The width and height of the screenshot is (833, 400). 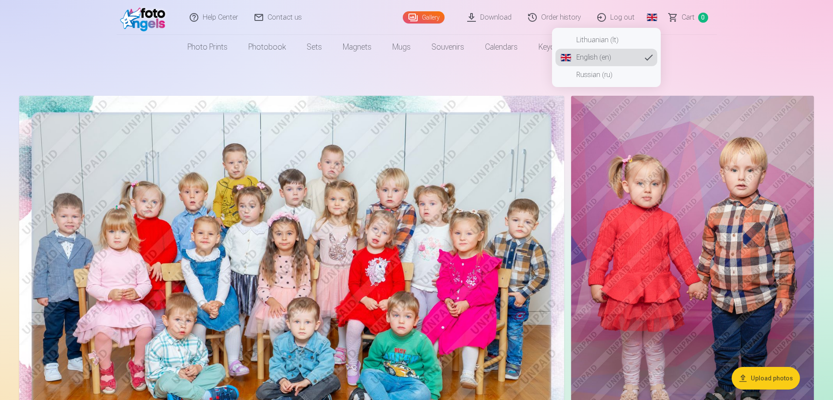 I want to click on nav: Global, so click(x=606, y=57).